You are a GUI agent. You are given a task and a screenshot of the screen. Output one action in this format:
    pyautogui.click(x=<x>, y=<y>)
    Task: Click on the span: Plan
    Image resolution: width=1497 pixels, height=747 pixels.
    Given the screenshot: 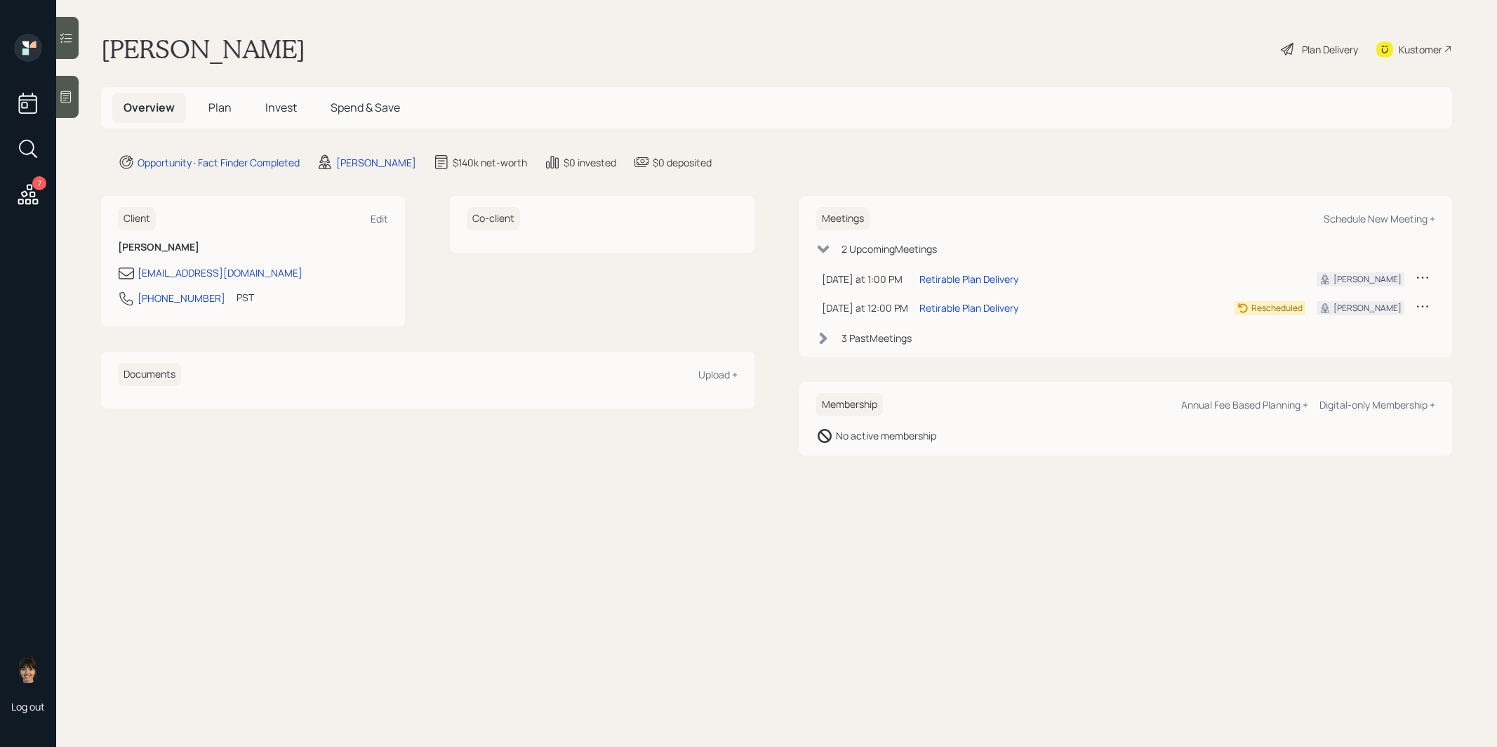 What is the action you would take?
    pyautogui.click(x=220, y=107)
    